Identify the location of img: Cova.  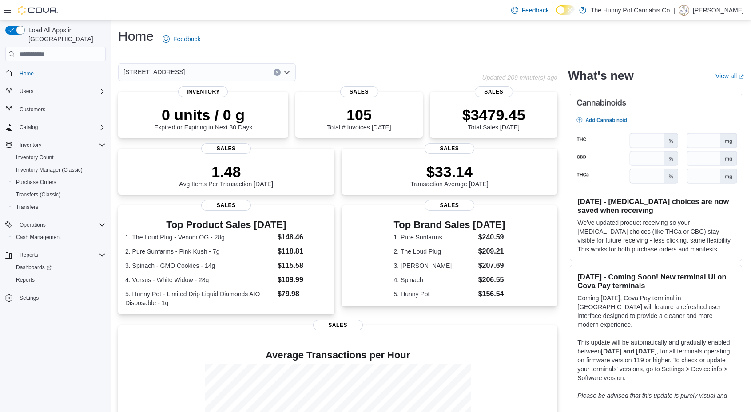
(38, 10).